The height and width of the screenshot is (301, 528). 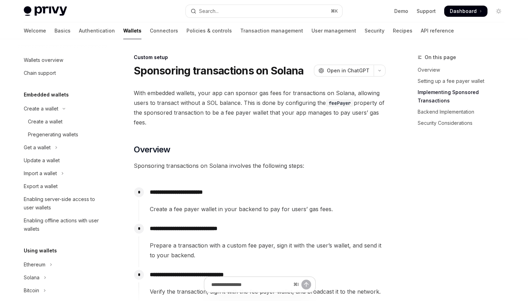 What do you see at coordinates (46, 95) in the screenshot?
I see `h5: Embedded wallets` at bounding box center [46, 95].